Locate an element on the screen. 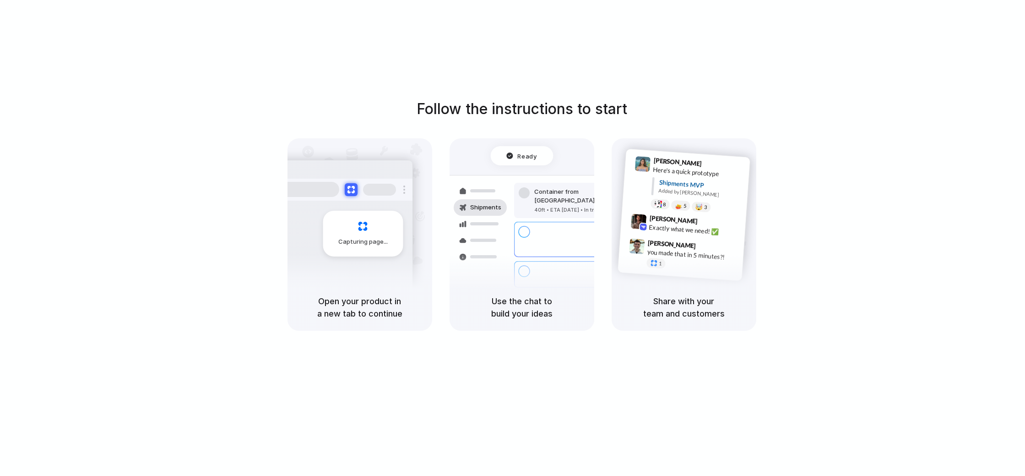 Image resolution: width=1025 pixels, height=476 pixels. span: 3 is located at coordinates (705, 207).